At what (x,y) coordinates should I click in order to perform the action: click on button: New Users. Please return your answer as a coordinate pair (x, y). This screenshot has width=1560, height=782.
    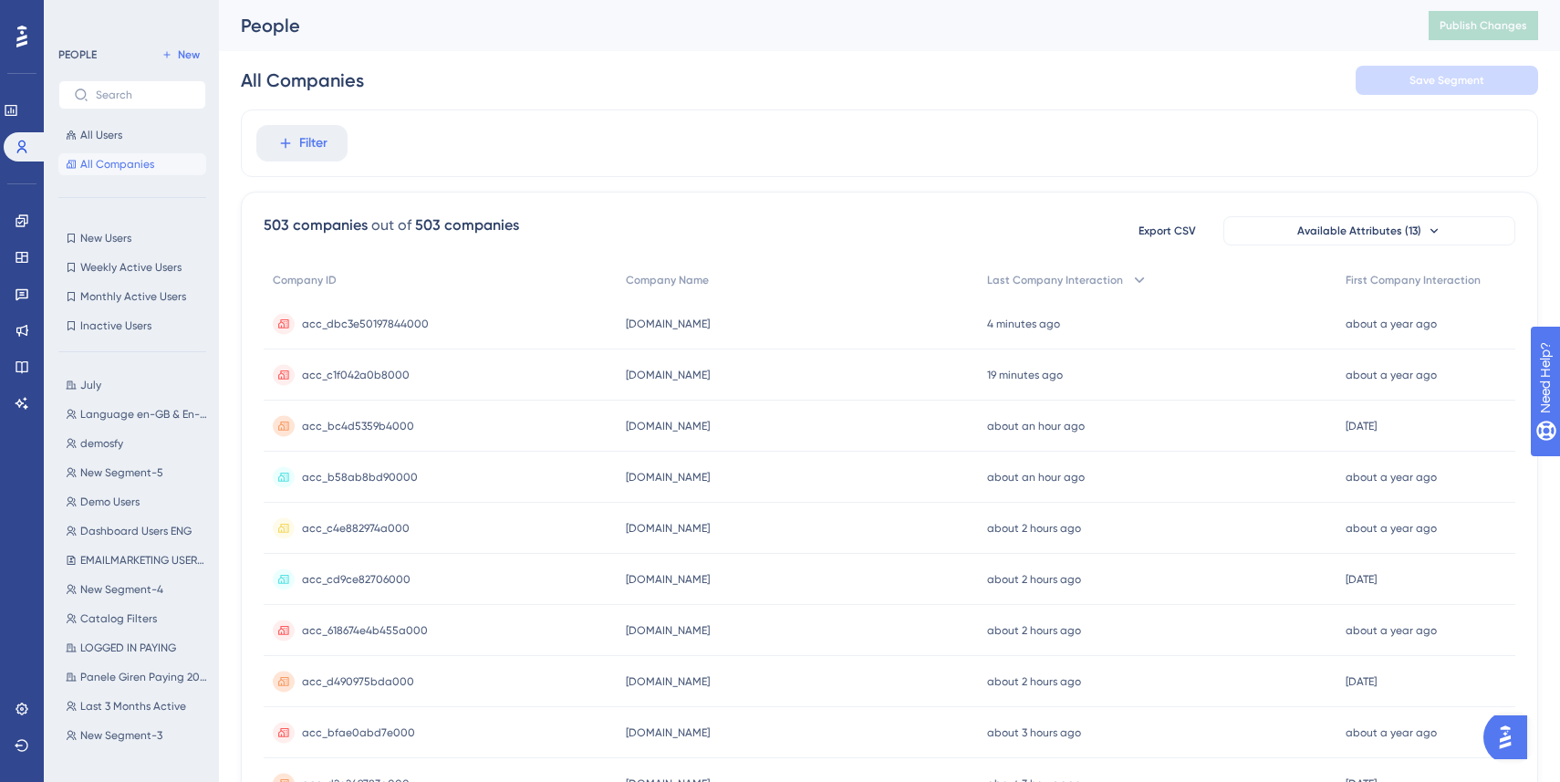
    Looking at the image, I should click on (132, 238).